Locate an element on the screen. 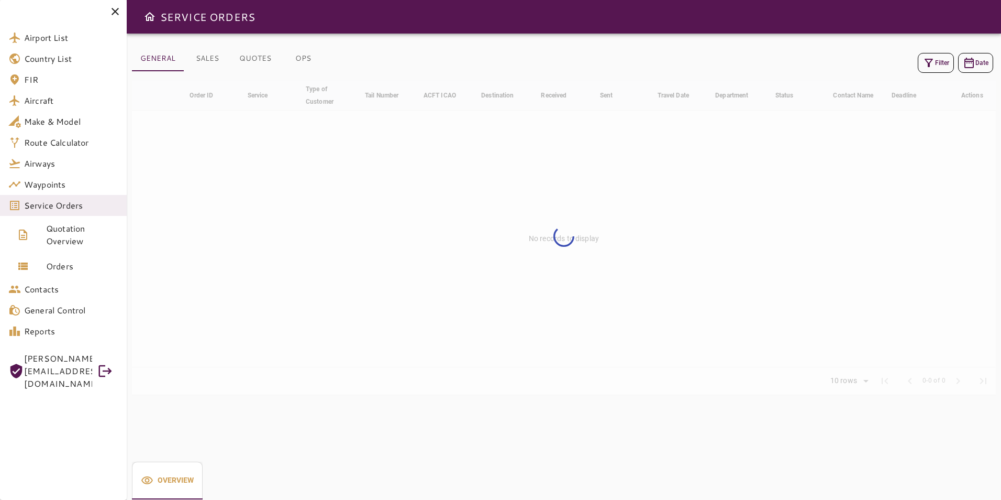  button: Open drawer is located at coordinates (150, 17).